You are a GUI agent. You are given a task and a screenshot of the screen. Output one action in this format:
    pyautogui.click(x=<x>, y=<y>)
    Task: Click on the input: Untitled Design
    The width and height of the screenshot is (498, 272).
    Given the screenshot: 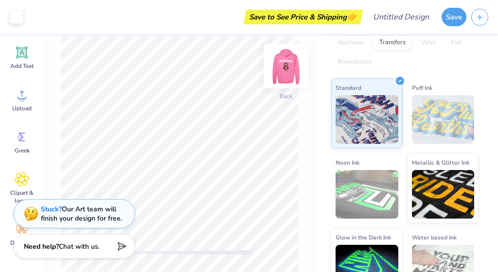 What is the action you would take?
    pyautogui.click(x=401, y=17)
    